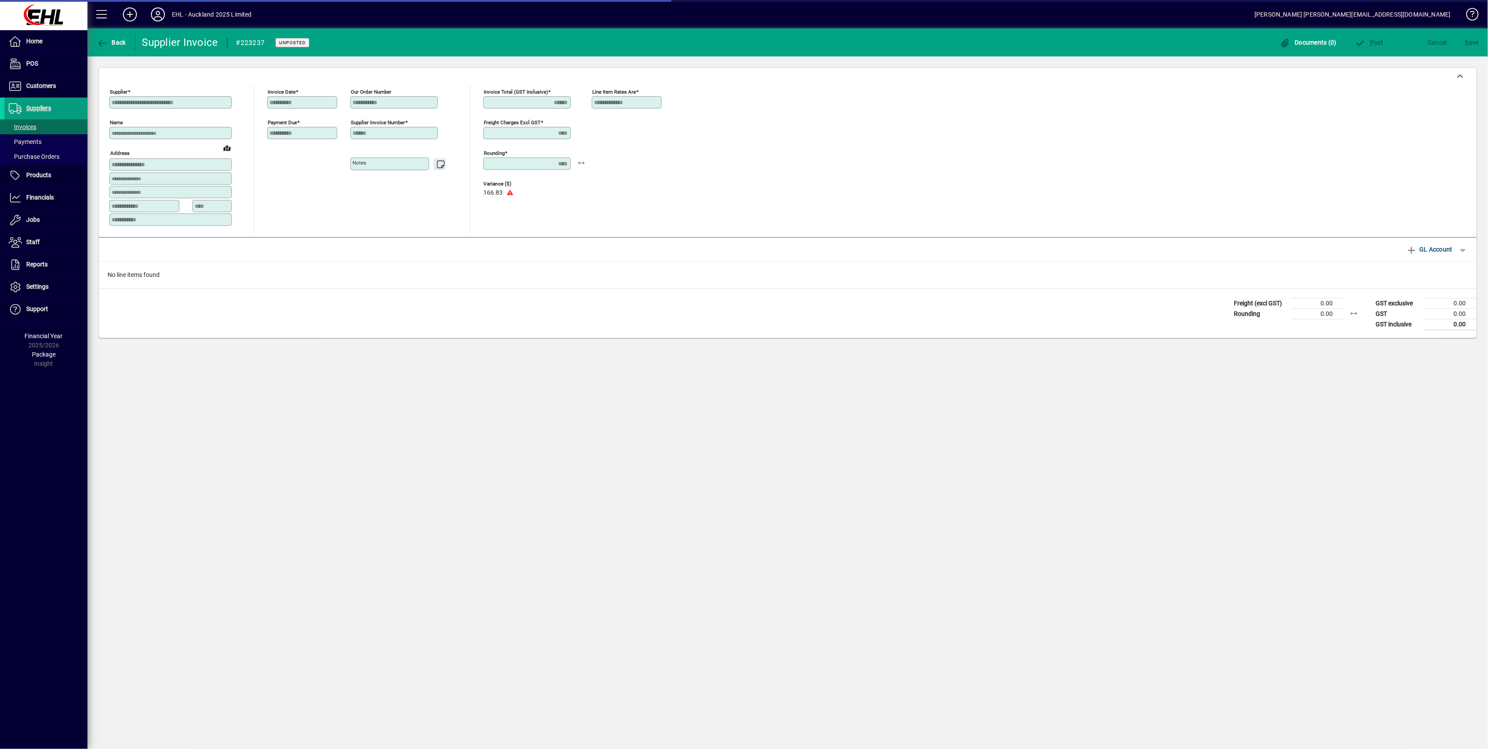  Describe the element at coordinates (37, 309) in the screenshot. I see `span: Support` at that location.